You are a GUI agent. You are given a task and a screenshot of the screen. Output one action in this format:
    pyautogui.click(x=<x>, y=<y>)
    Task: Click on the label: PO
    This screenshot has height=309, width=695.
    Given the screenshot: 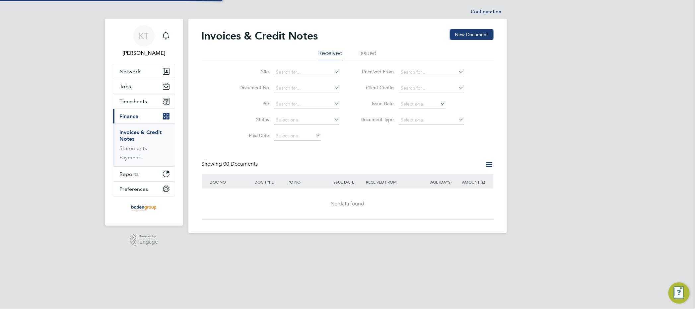 What is the action you would take?
    pyautogui.click(x=250, y=104)
    